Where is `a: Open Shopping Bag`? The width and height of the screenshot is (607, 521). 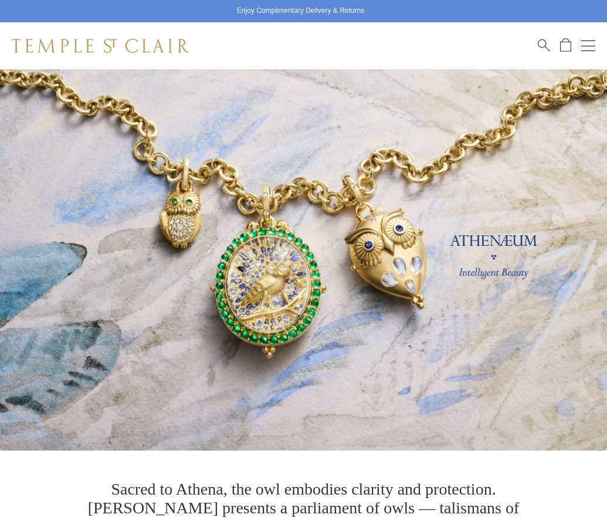
a: Open Shopping Bag is located at coordinates (565, 45).